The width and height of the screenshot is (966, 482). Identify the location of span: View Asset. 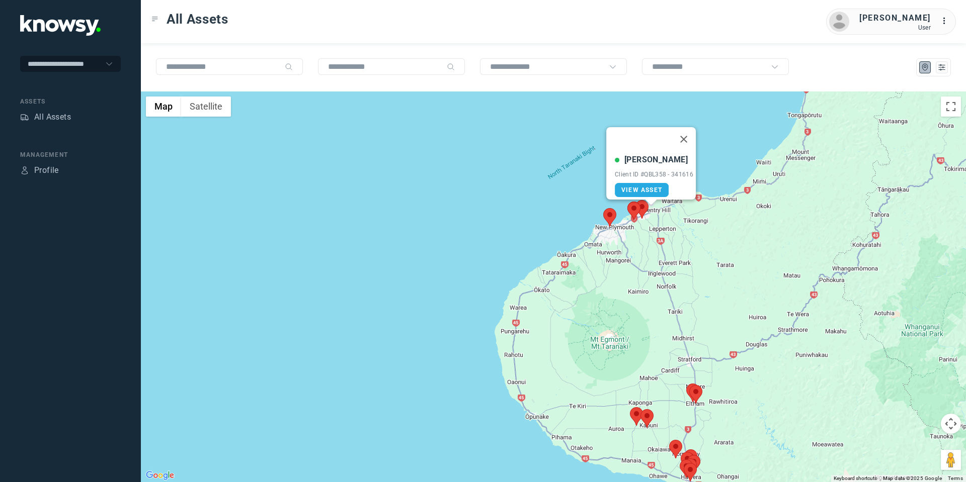
(641, 190).